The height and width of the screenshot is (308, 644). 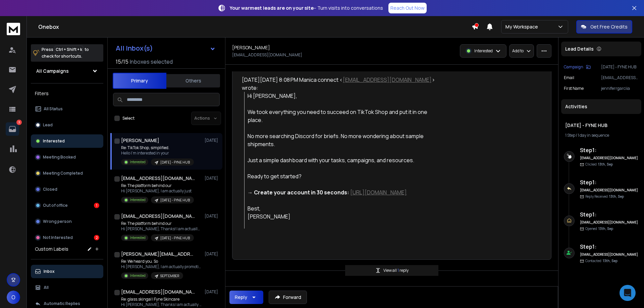 I want to click on span: O, so click(x=13, y=298).